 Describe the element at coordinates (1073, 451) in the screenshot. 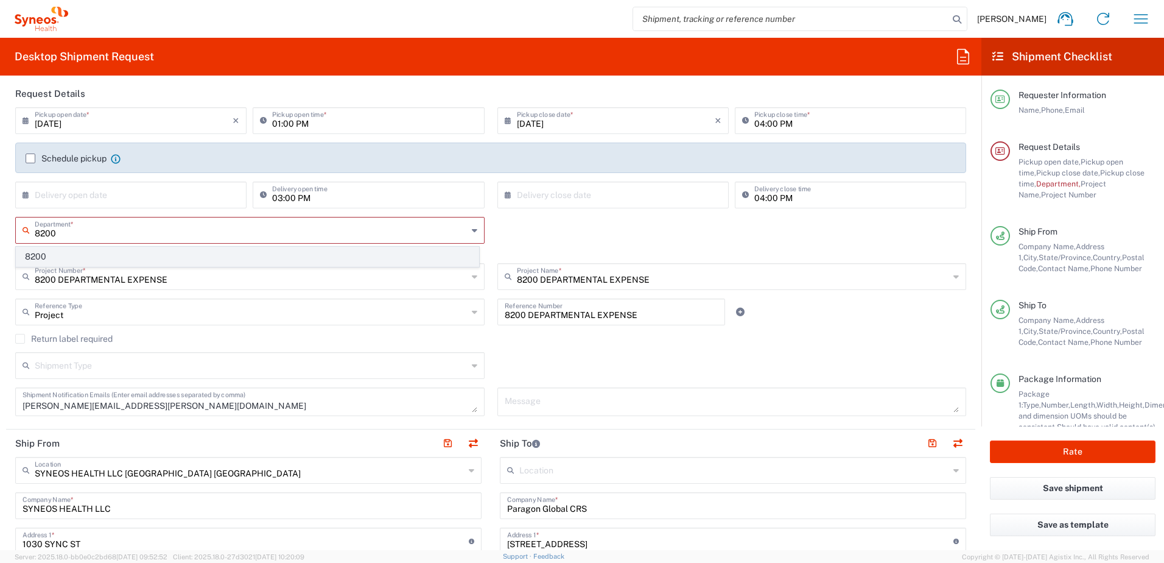

I see `button: Rate` at that location.